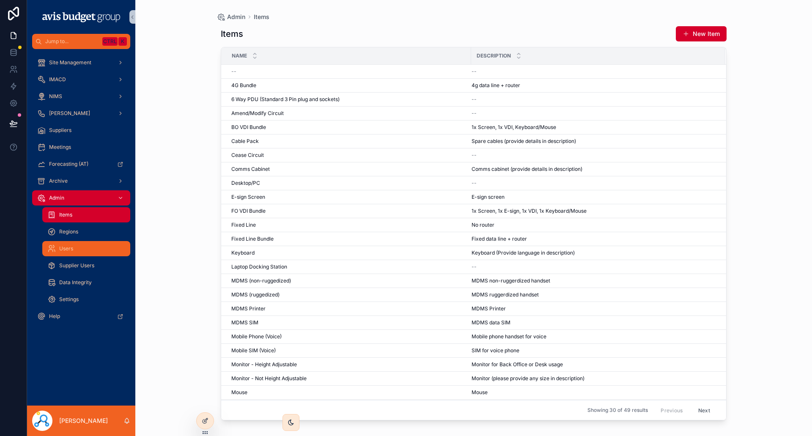 The image size is (812, 436). Describe the element at coordinates (483, 225) in the screenshot. I see `span: No router` at that location.